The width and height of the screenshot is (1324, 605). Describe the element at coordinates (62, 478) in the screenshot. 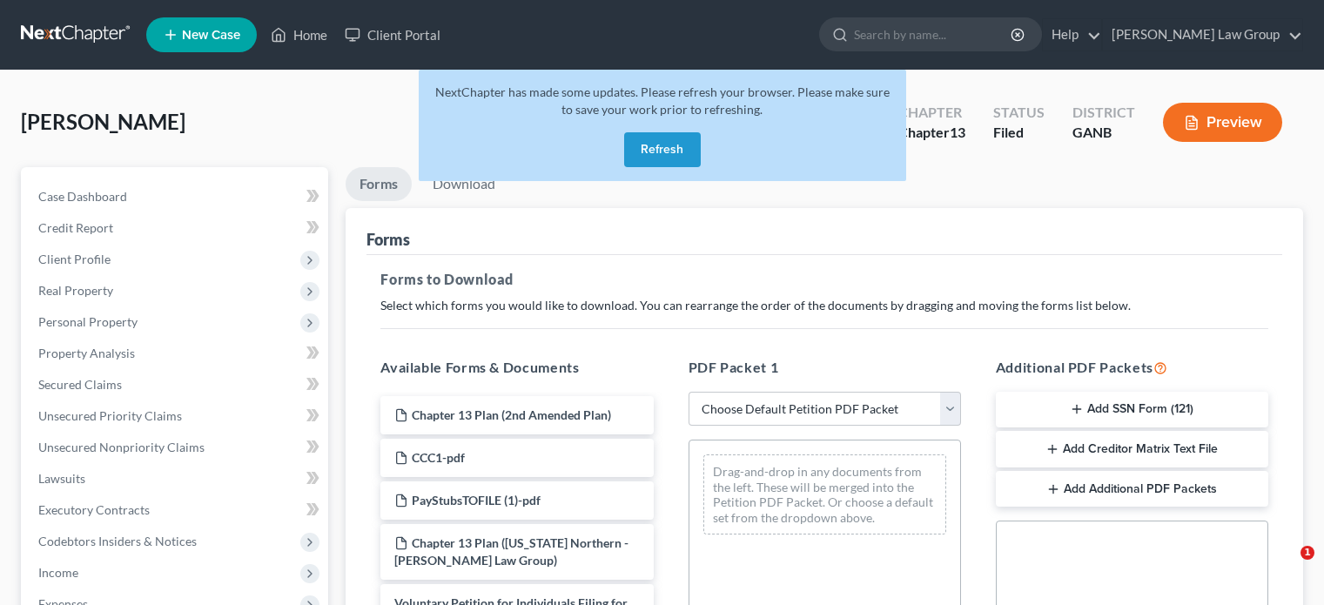

I see `span: Lawsuits` at that location.